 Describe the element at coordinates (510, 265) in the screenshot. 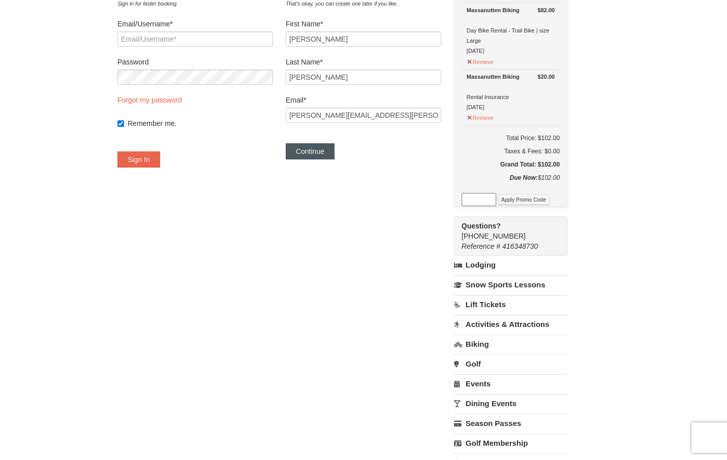

I see `a: Lodging` at that location.